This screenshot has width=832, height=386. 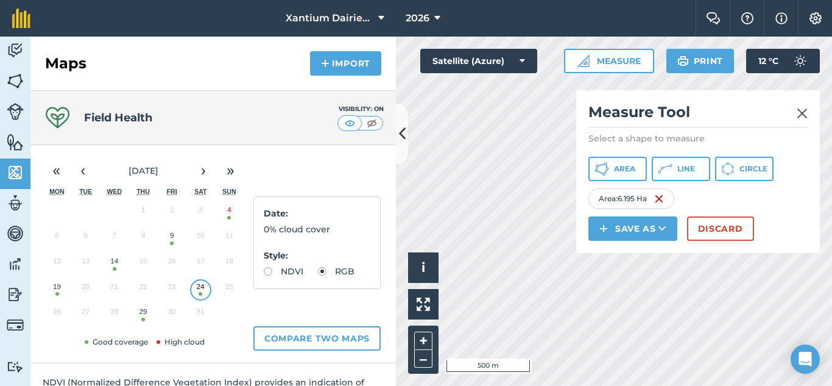 What do you see at coordinates (57, 238) in the screenshot?
I see `button: 5 August 2024` at bounding box center [57, 238].